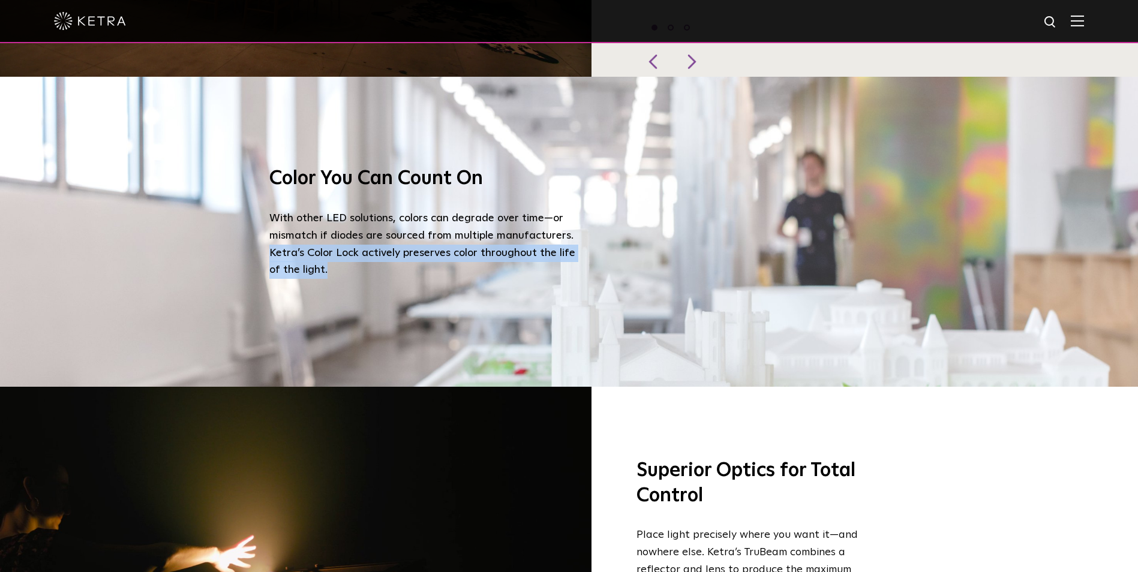  I want to click on img: Hamburger%20Nav.svg, so click(1077, 20).